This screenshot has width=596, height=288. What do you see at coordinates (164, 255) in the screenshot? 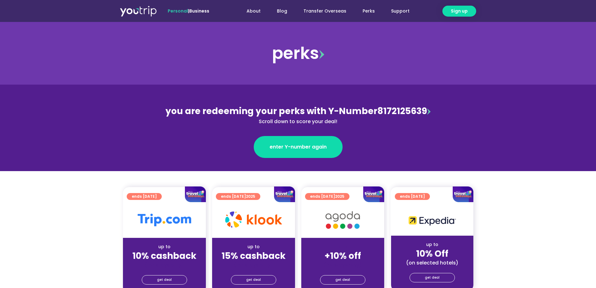
I see `strong: 10% cashback` at bounding box center [164, 255].